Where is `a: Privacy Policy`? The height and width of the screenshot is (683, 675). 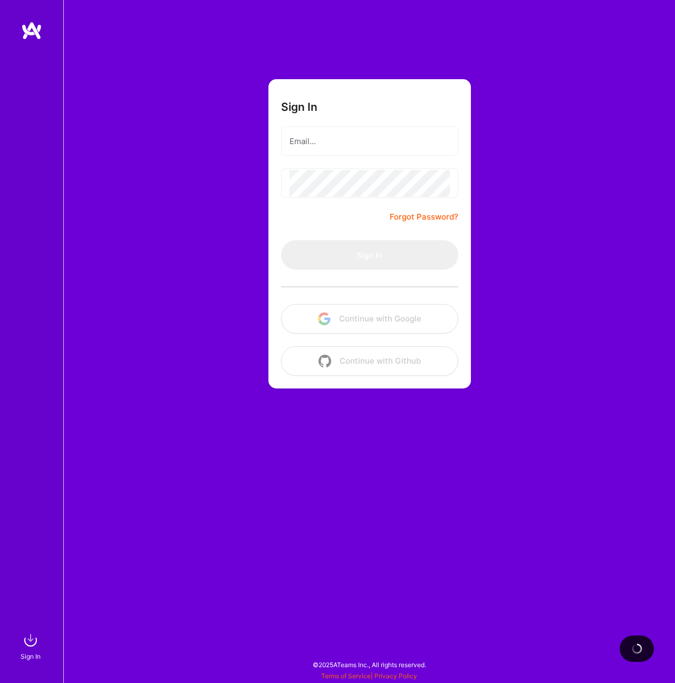 a: Privacy Policy is located at coordinates (396, 675).